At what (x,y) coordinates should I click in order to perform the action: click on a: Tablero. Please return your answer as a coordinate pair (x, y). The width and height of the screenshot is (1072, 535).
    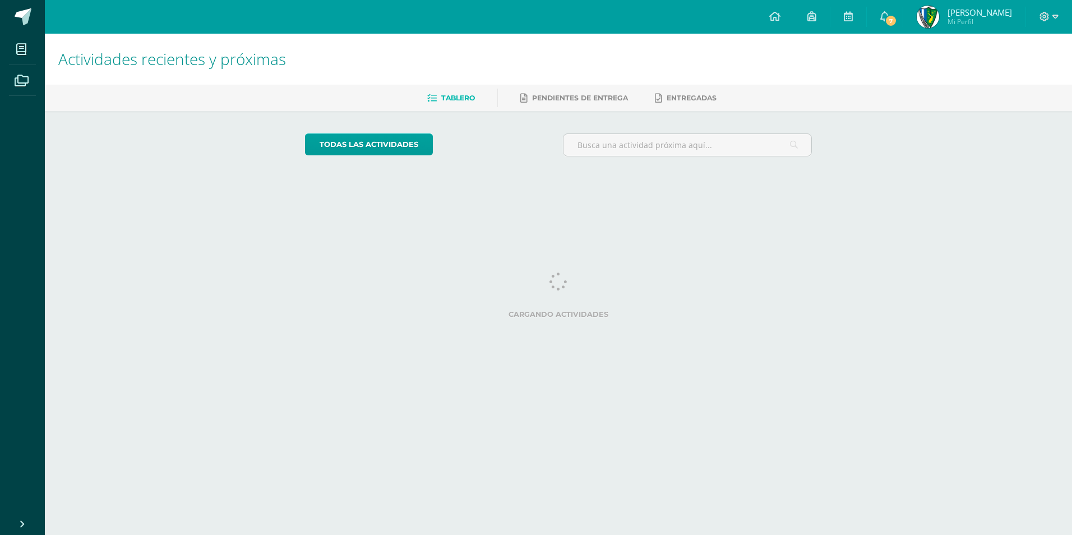
    Looking at the image, I should click on (451, 98).